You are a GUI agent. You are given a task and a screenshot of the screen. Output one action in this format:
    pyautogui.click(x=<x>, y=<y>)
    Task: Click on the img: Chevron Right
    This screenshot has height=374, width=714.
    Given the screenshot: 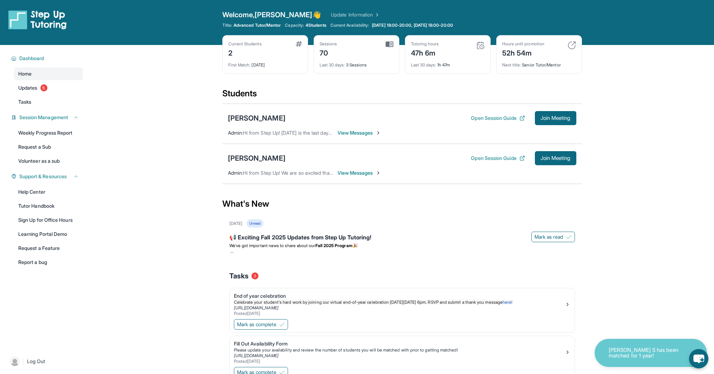 What is the action you would take?
    pyautogui.click(x=377, y=15)
    